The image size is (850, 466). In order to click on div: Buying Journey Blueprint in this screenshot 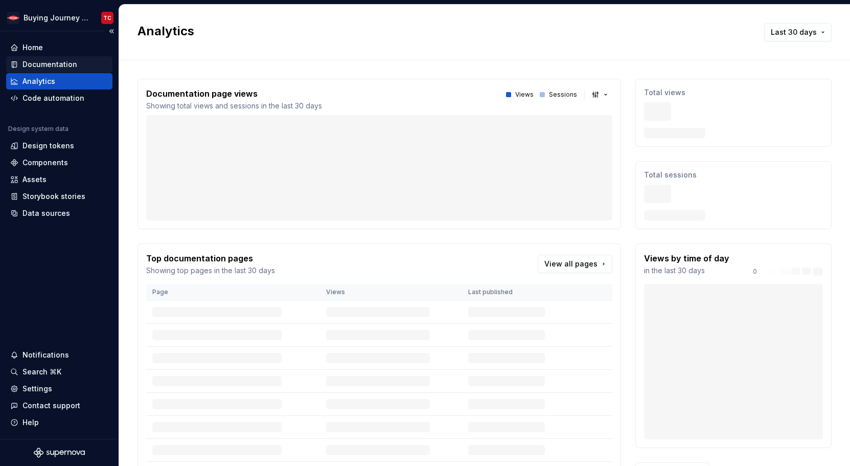, I will do `click(56, 18)`.